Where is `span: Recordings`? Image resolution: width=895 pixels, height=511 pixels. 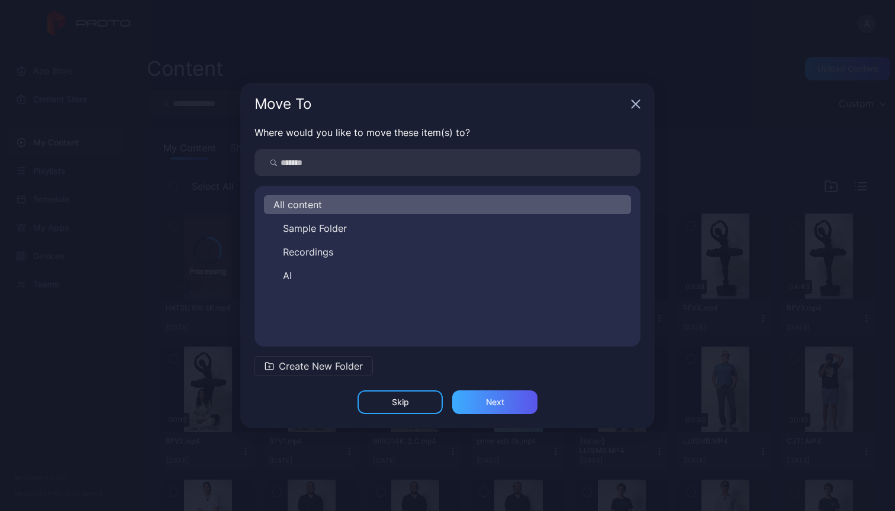 span: Recordings is located at coordinates (308, 252).